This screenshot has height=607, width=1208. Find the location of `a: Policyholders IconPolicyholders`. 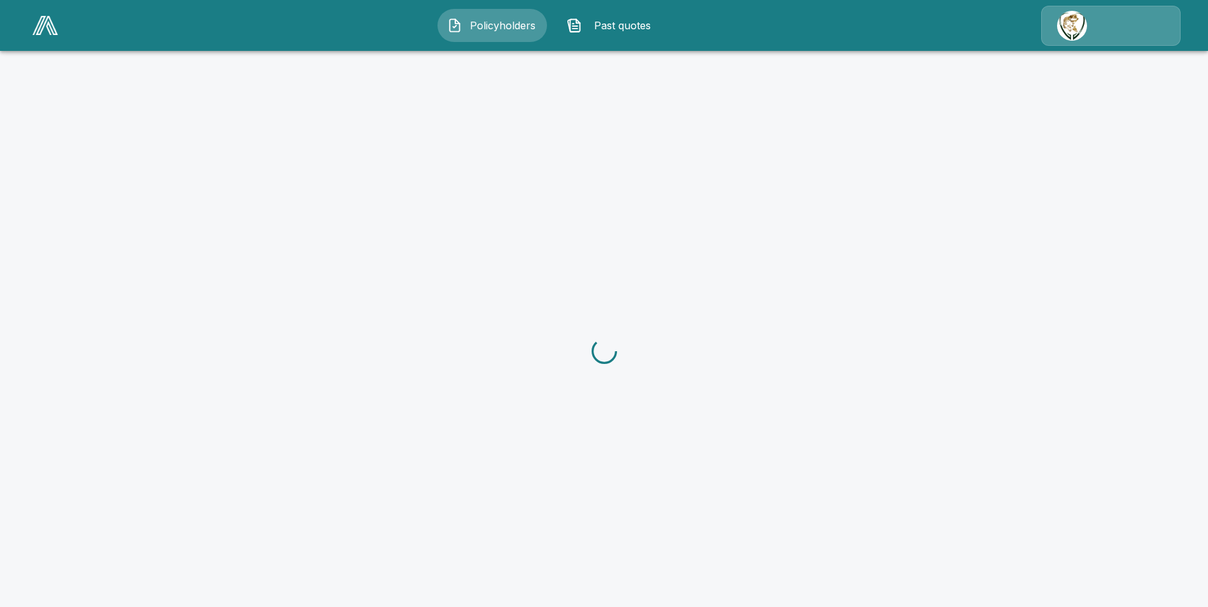

a: Policyholders IconPolicyholders is located at coordinates (492, 25).